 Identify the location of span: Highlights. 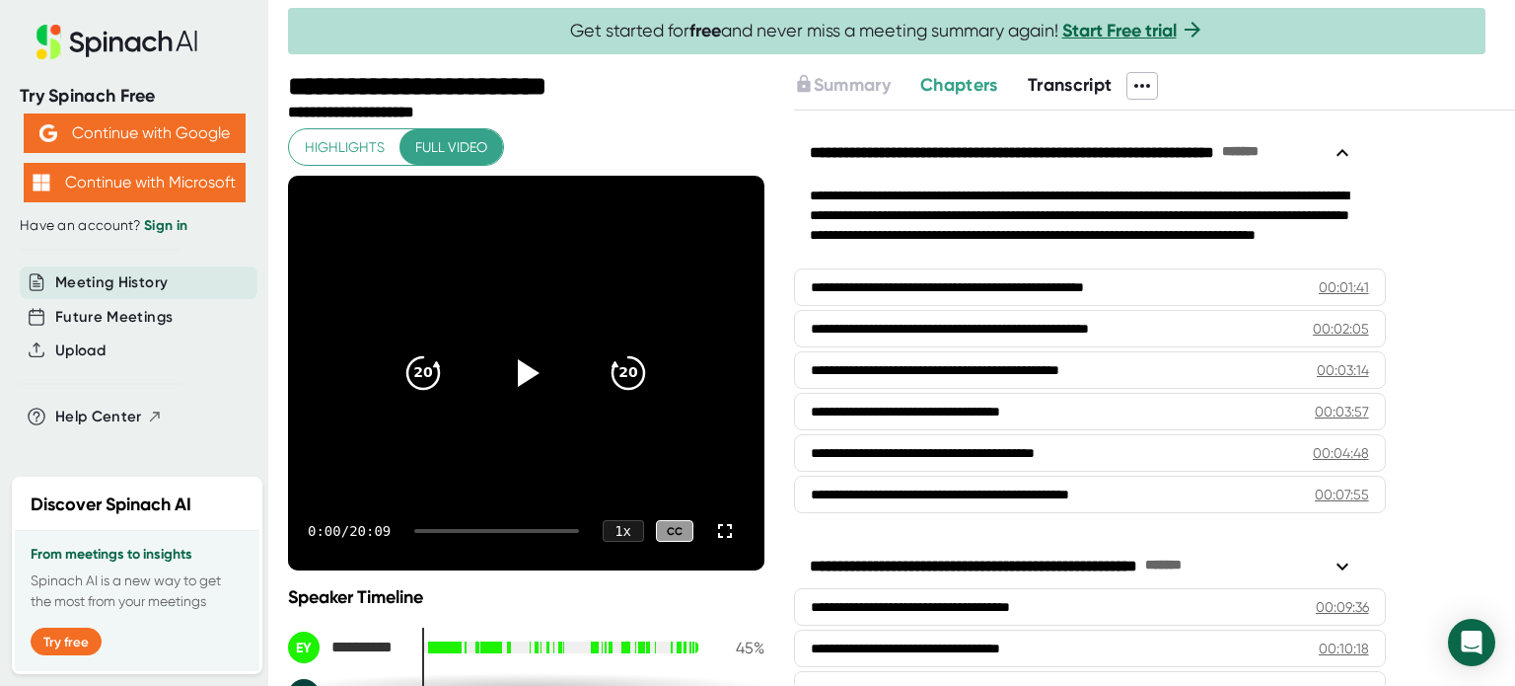
(344, 147).